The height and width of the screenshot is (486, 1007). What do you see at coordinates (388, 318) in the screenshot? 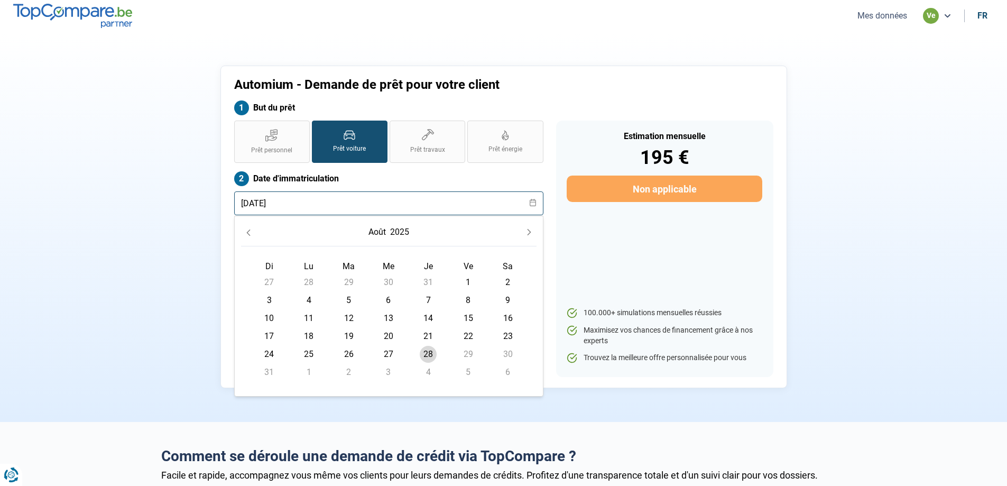
I see `td: 13` at bounding box center [388, 318].